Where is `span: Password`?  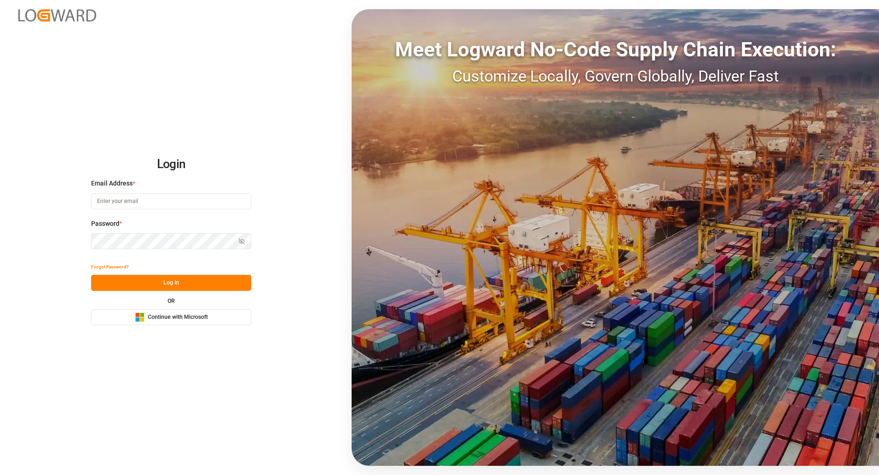
span: Password is located at coordinates (105, 223).